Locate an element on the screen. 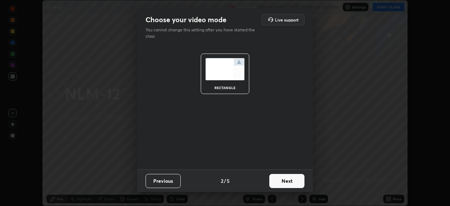 This screenshot has width=450, height=206. button: Next is located at coordinates (287, 181).